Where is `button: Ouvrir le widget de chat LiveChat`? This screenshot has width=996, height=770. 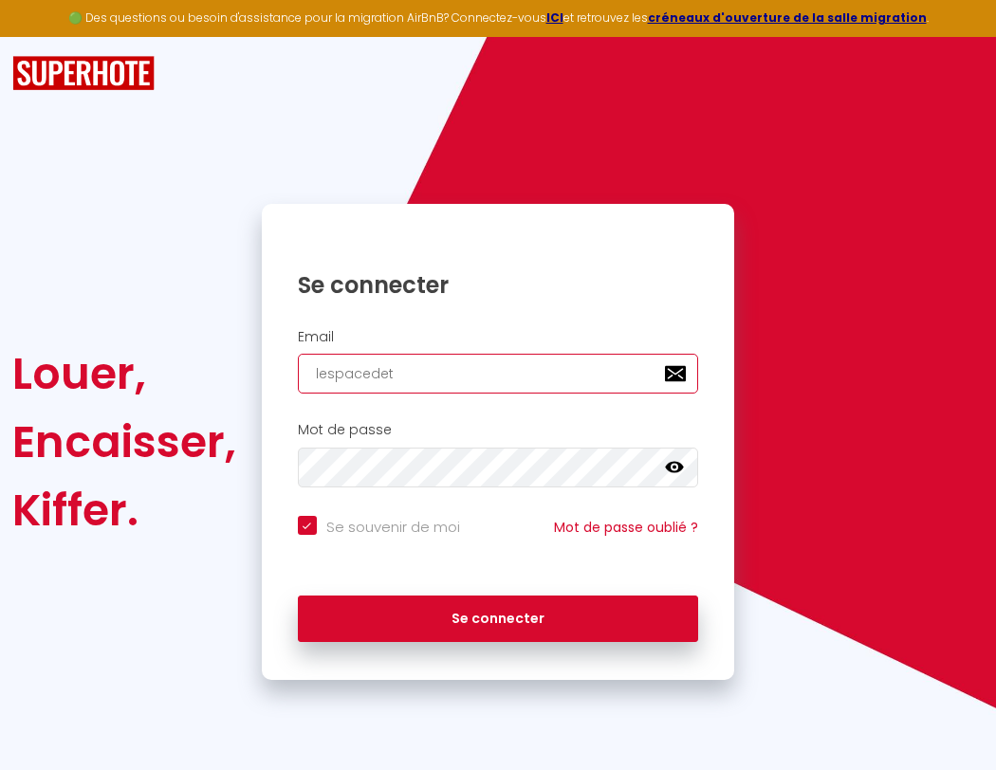
button: Ouvrir le widget de chat LiveChat is located at coordinates (44, 36).